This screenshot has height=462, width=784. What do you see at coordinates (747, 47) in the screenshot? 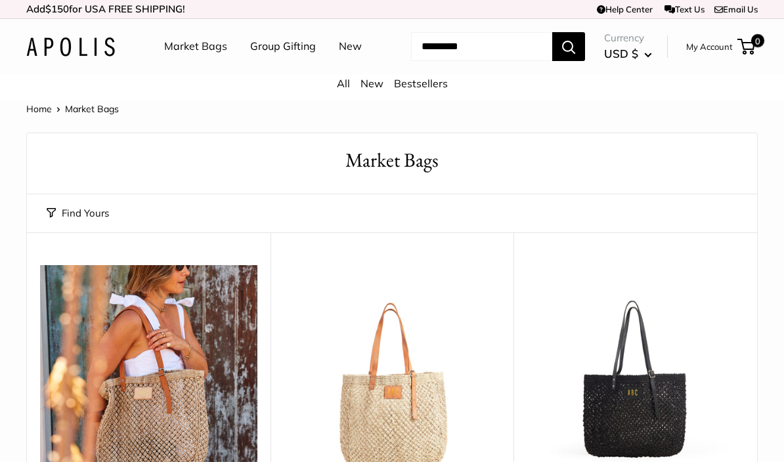
I see `a: 0` at bounding box center [747, 47].